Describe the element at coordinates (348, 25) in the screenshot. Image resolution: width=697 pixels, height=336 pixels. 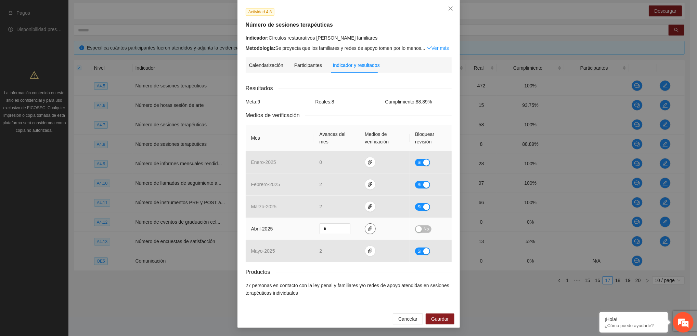
I see `h5: Número de sesiones terapéuticas` at that location.